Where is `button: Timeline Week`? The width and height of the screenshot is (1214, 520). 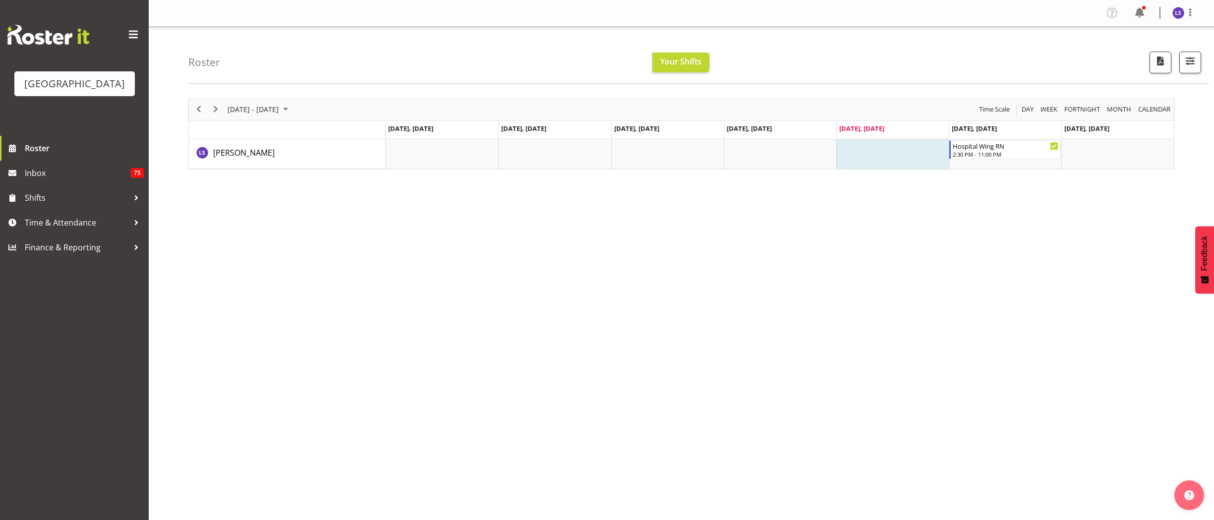 button: Timeline Week is located at coordinates (1049, 109).